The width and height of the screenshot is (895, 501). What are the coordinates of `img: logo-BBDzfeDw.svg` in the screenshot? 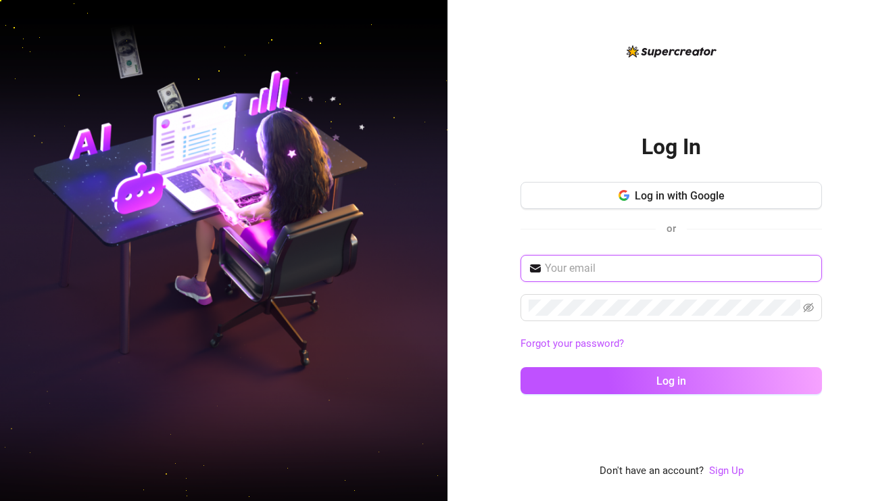 It's located at (671, 51).